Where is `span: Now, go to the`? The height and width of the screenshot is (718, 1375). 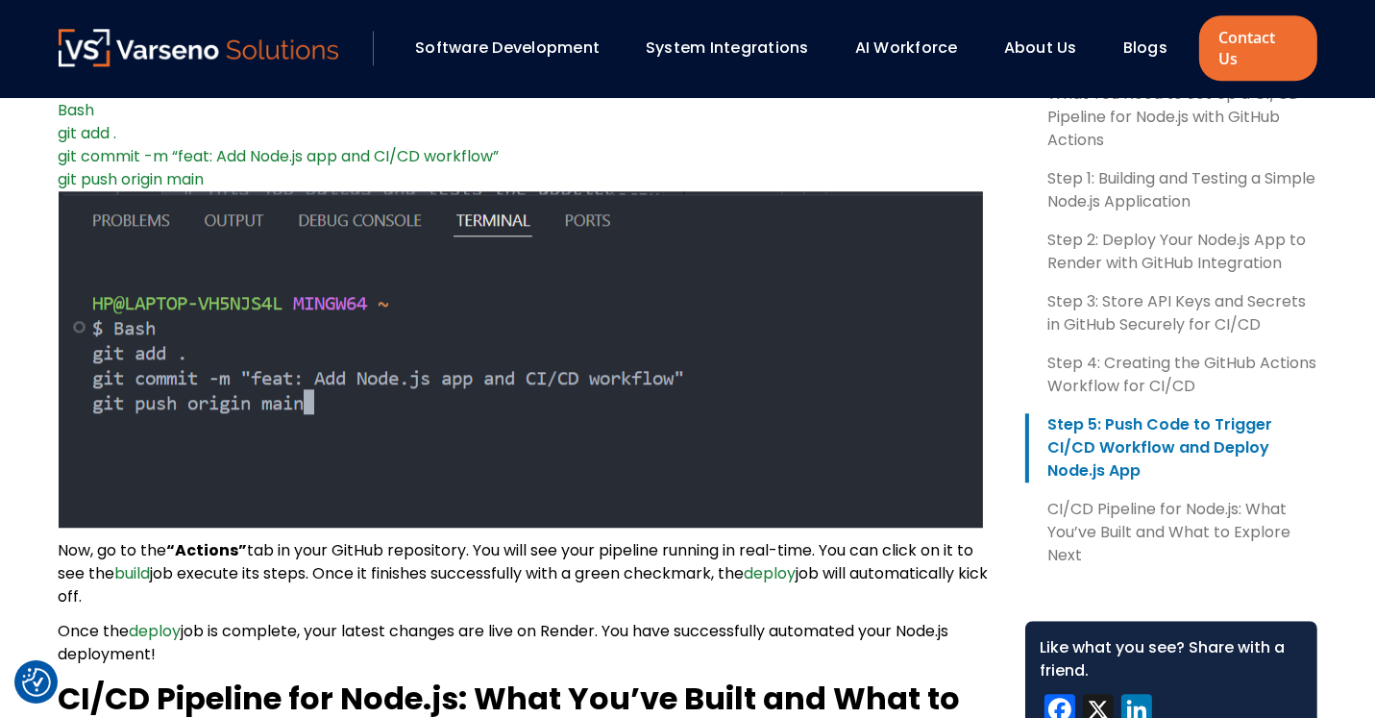
span: Now, go to the is located at coordinates (112, 550).